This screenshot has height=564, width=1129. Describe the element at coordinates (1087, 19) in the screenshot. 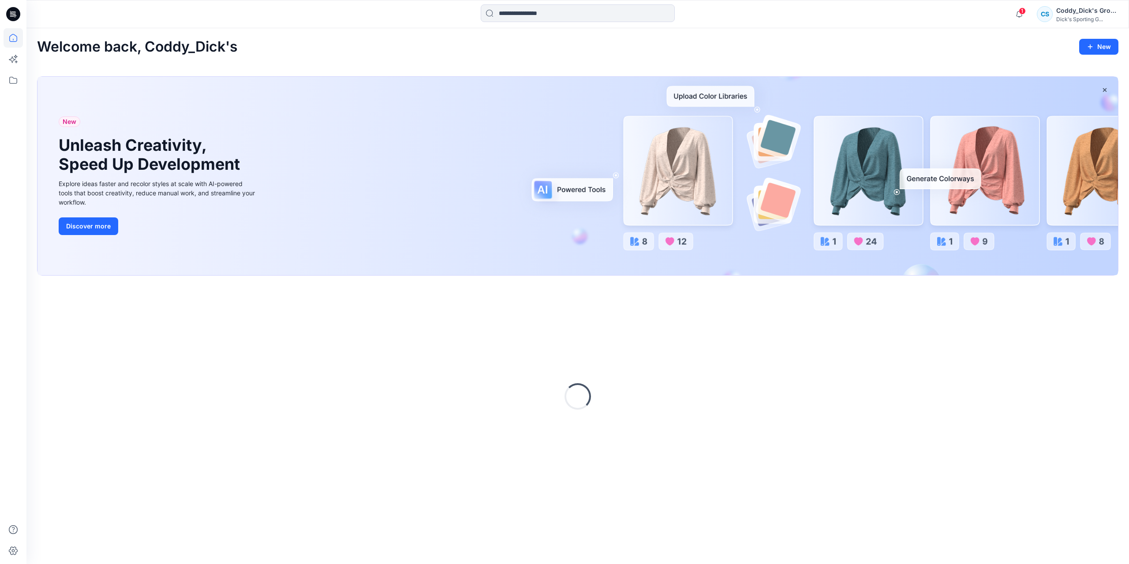

I see `div: Dick's Sporting G...` at that location.